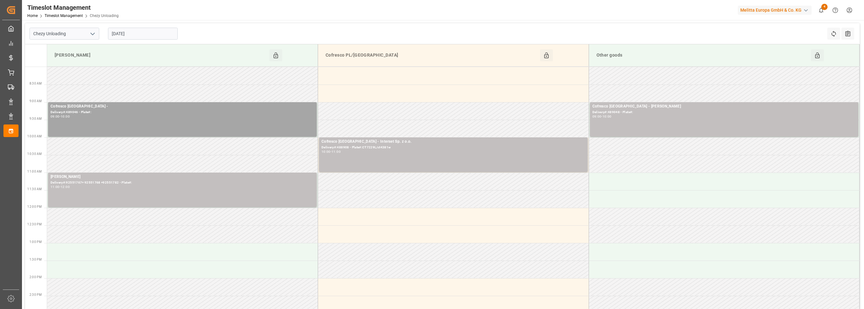 Image resolution: width=864 pixels, height=309 pixels. What do you see at coordinates (35, 277) in the screenshot?
I see `span: 2:00 PM` at bounding box center [35, 277].